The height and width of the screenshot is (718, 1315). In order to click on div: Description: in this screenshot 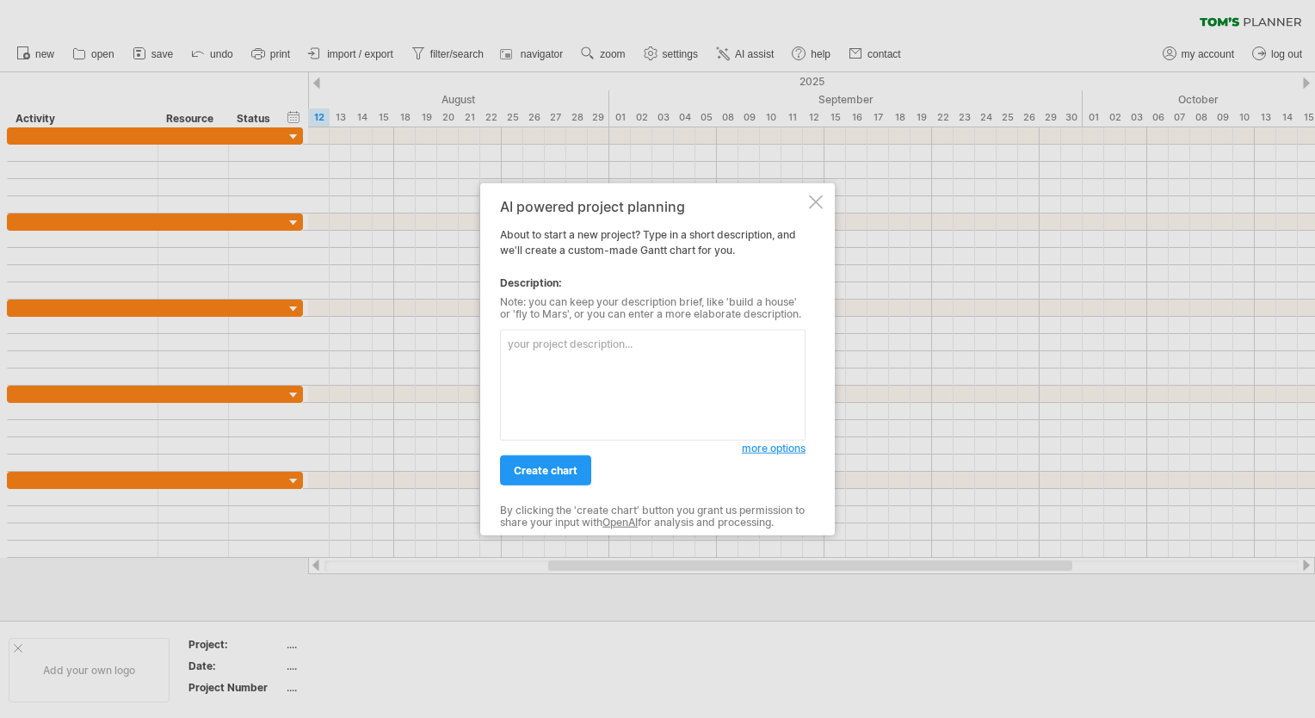, I will do `click(652, 283)`.